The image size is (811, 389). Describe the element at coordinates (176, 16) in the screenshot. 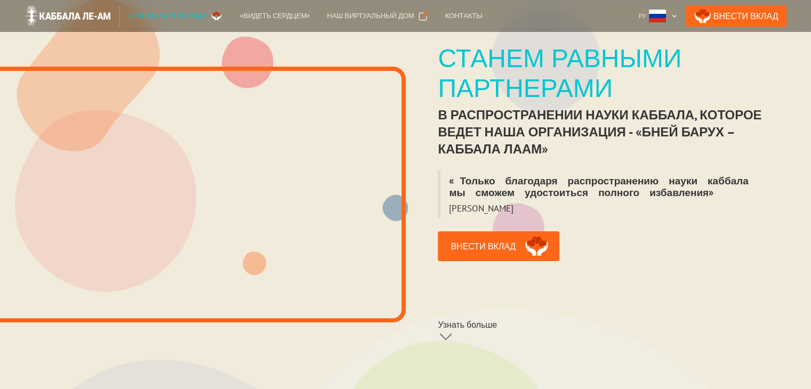

I see `a: Станем партнерами` at that location.